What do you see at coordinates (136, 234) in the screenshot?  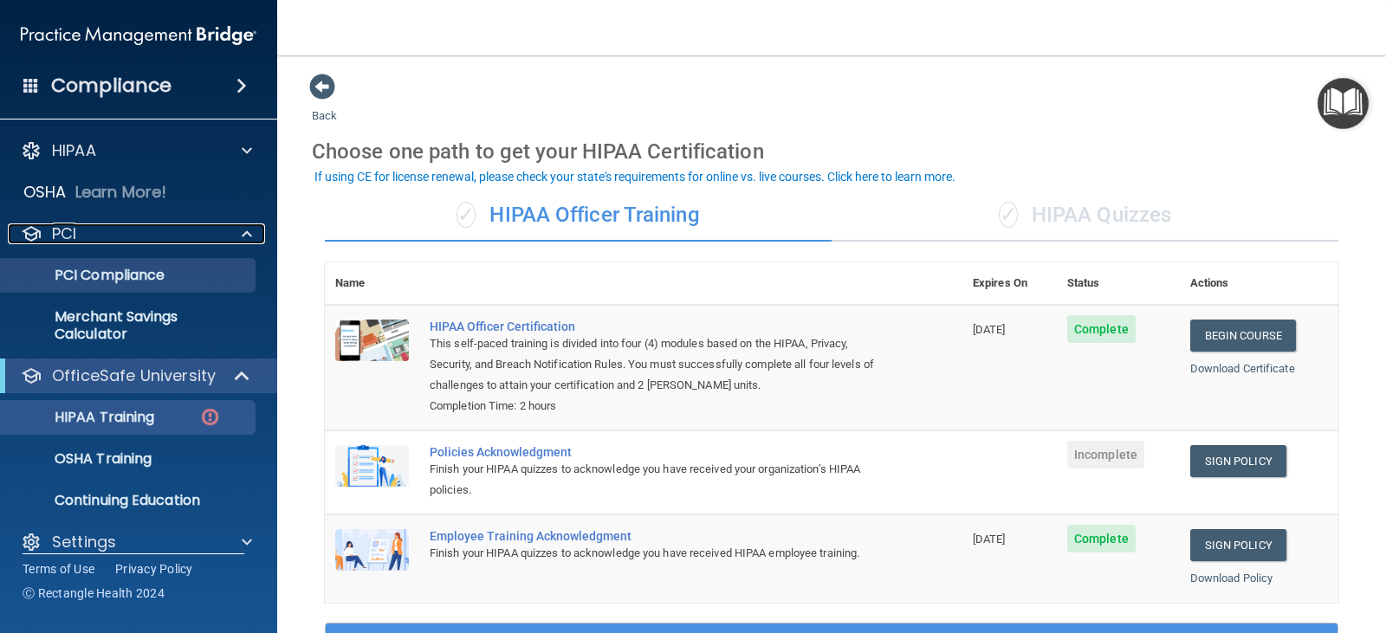 I see `a: PCI` at bounding box center [136, 234].